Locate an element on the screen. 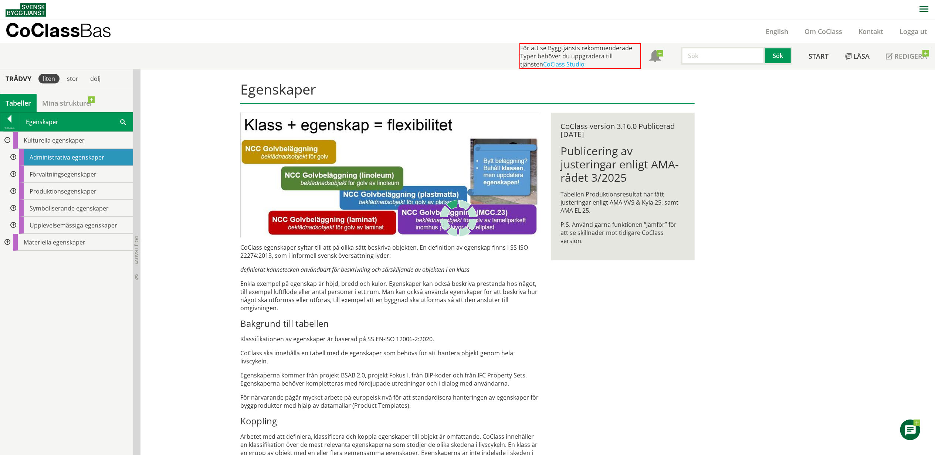  span: Administrativa egenskaper is located at coordinates (67, 157).